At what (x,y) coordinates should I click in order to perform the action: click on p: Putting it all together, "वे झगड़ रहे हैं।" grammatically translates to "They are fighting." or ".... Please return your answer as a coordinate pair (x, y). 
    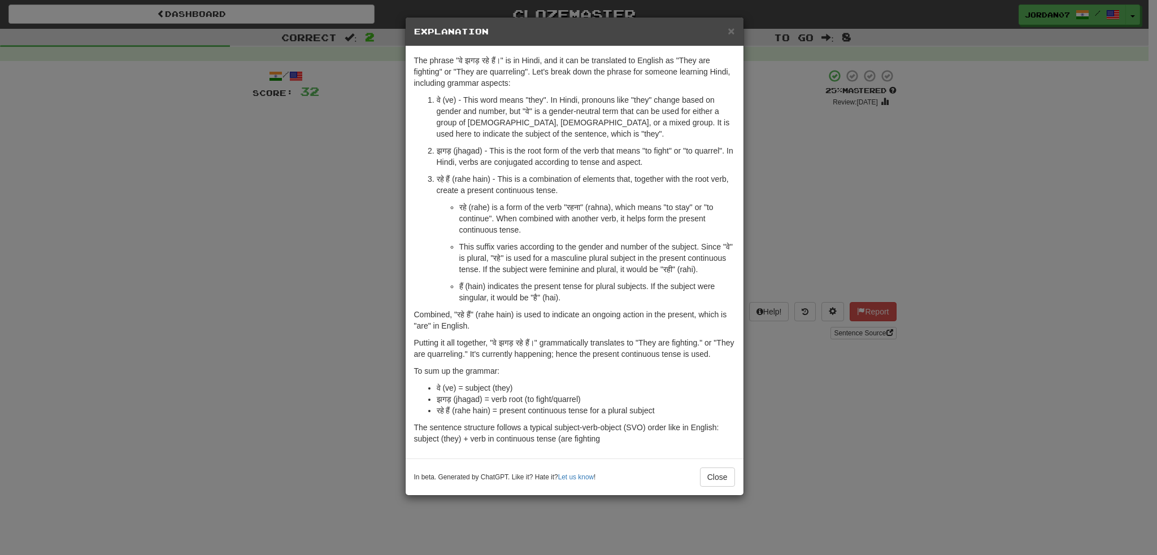
    Looking at the image, I should click on (574, 348).